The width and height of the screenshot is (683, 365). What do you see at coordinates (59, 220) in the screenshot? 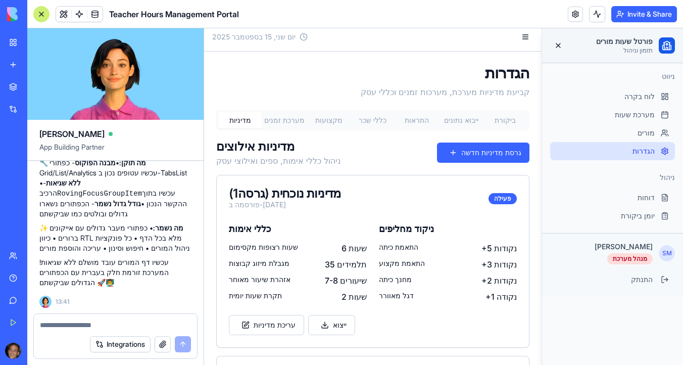
I see `span: שעות רצופות מקסימום` at bounding box center [59, 220].